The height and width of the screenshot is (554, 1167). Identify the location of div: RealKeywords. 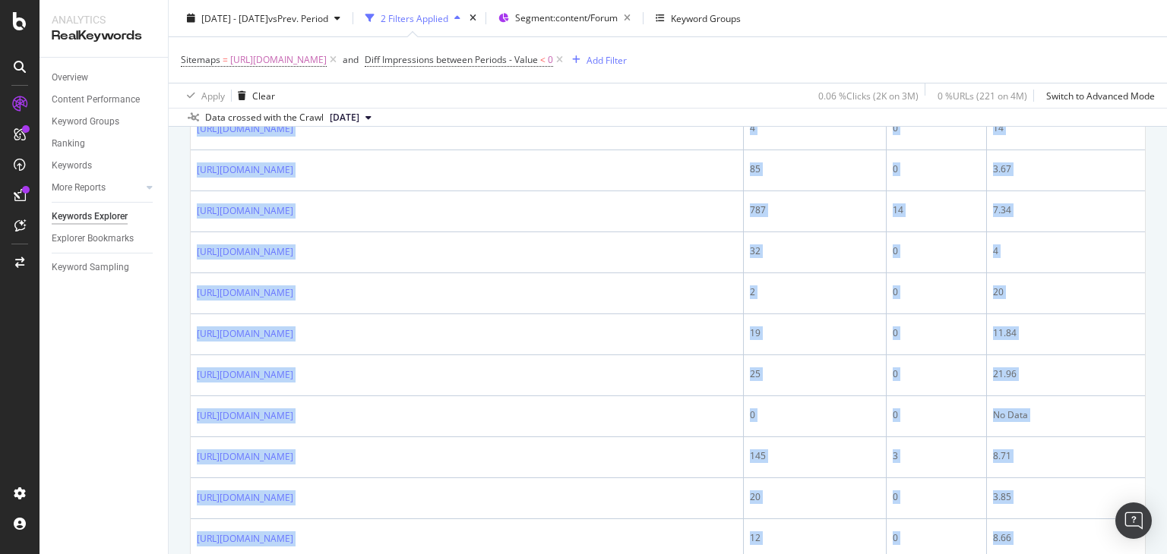
(103, 36).